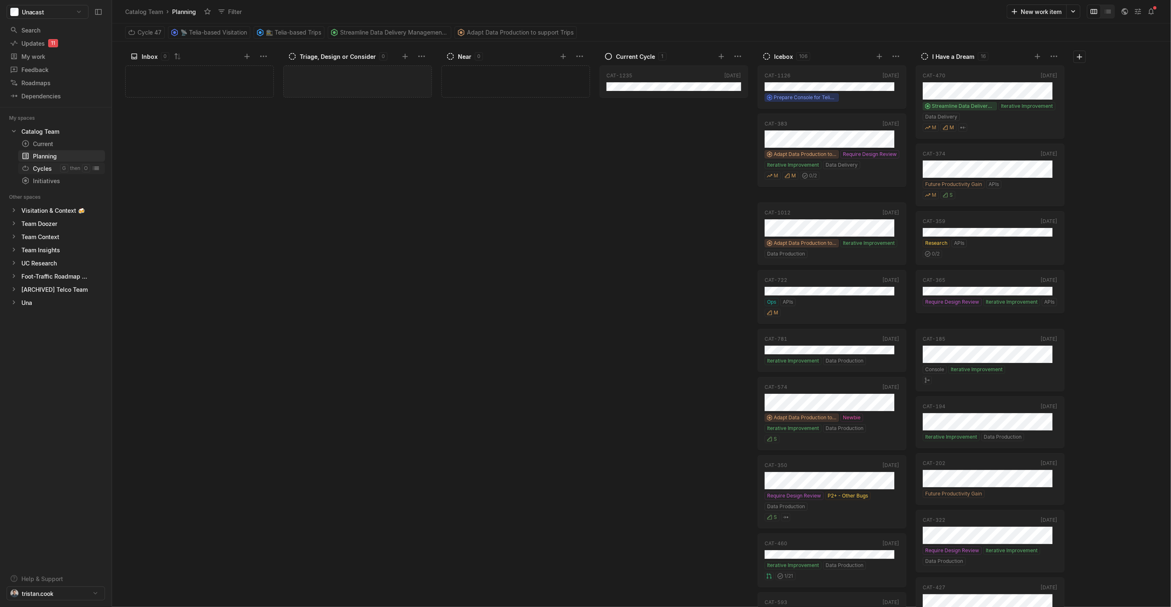 The width and height of the screenshot is (1171, 607). I want to click on div: Team Context, so click(56, 237).